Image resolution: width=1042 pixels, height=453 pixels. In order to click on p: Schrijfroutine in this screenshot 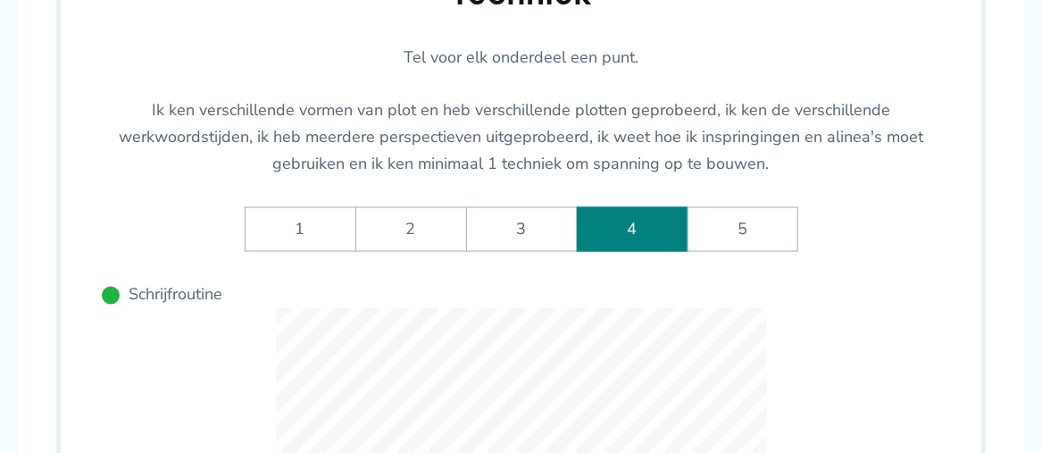, I will do `click(175, 296)`.